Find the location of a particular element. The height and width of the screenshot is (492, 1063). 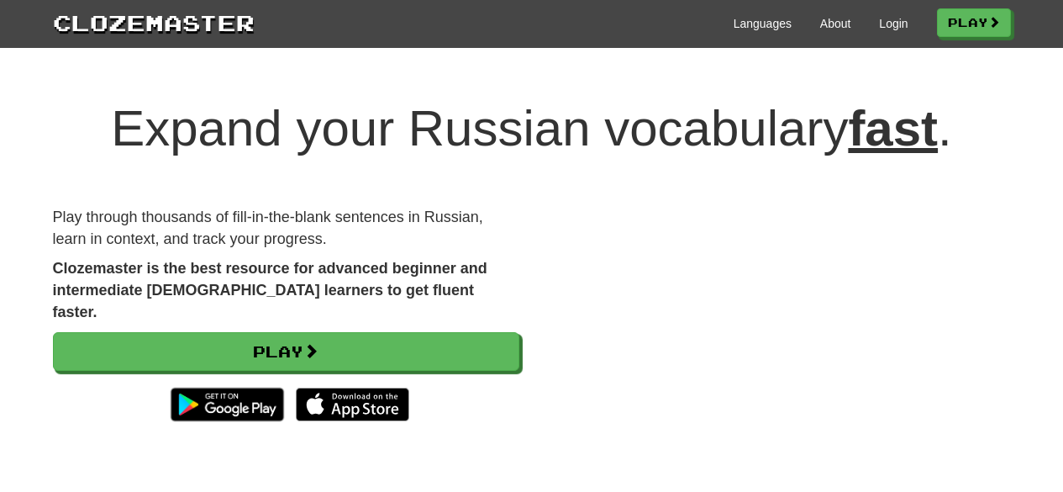

h1: Expand your Russian vocabulary . is located at coordinates (532, 129).